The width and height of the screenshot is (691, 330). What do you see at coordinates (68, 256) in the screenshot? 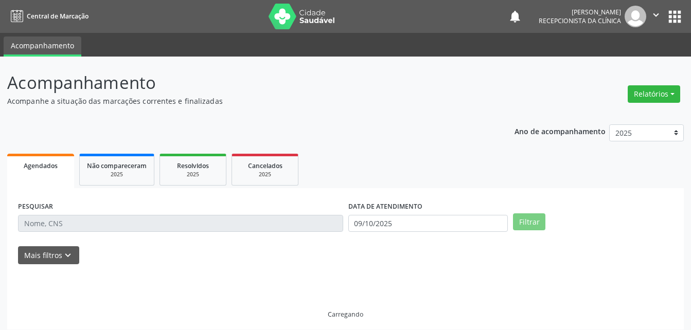
I see `i: keyboard_arrow_down` at bounding box center [68, 256].